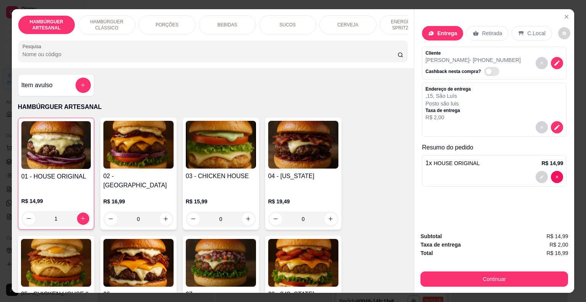 The image size is (586, 302). Describe the element at coordinates (167, 25) in the screenshot. I see `p: PORÇÕES` at that location.